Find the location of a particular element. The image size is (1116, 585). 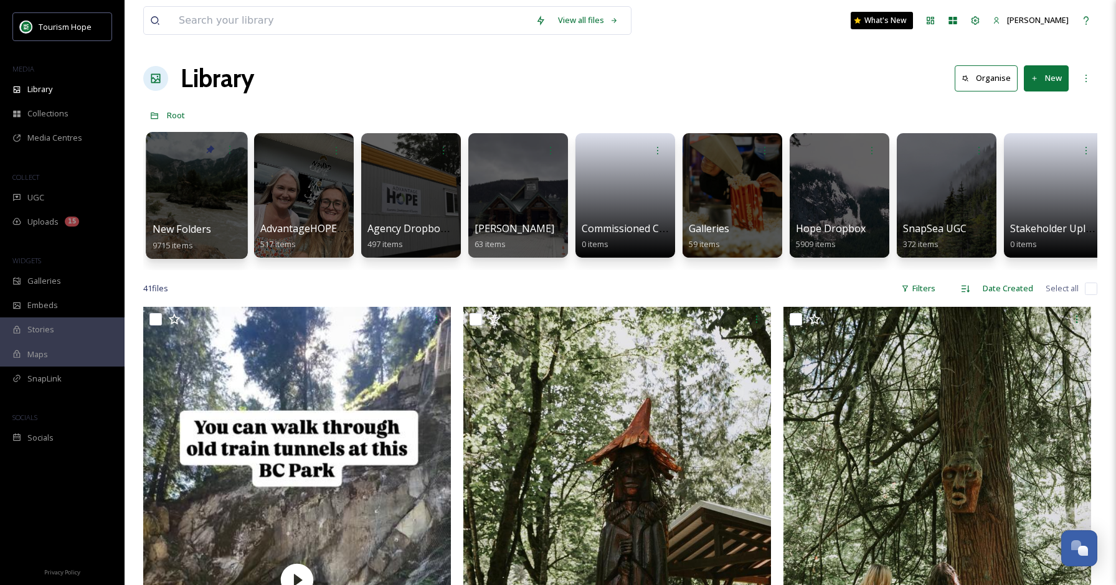

span: 41 file s is located at coordinates (156, 288).